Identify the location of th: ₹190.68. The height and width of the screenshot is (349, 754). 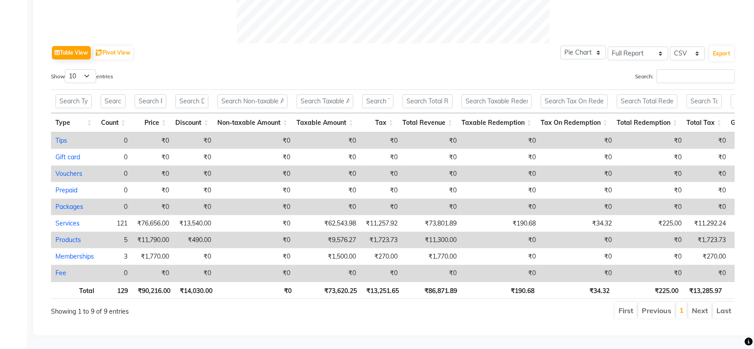
(500, 290).